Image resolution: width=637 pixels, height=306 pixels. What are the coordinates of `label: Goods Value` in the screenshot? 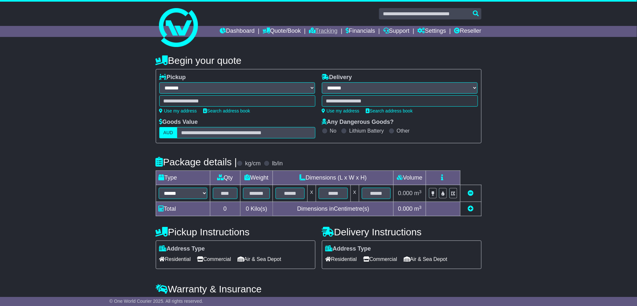 It's located at (178, 122).